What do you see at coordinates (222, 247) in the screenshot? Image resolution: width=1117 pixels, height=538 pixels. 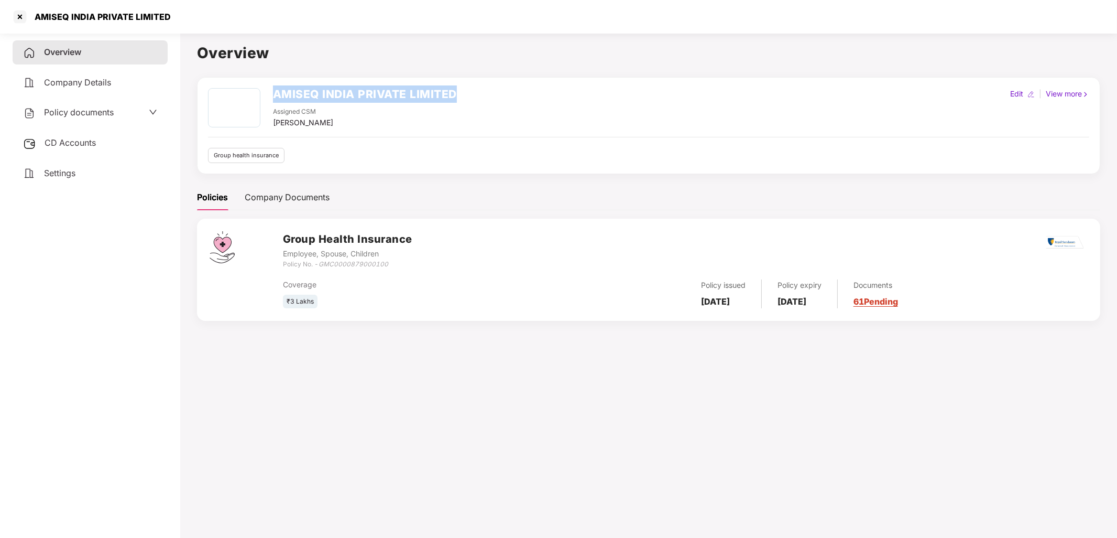 I see `img: svg+xml;base64,PHN2ZyB4bWxucz0iaHR0cDovL3d3dy53My5vcmcvMjAwMC9zdmciIHdpZHRoPSI0Ny43MTQiIGhlaWdodD...` at bounding box center [222, 247].